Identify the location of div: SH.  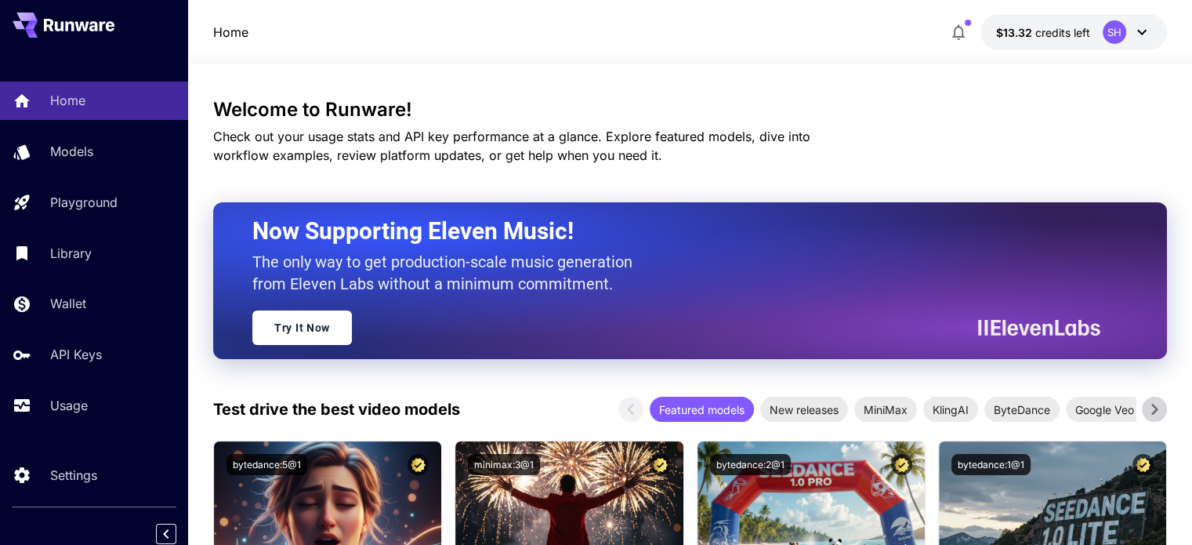
(1114, 32).